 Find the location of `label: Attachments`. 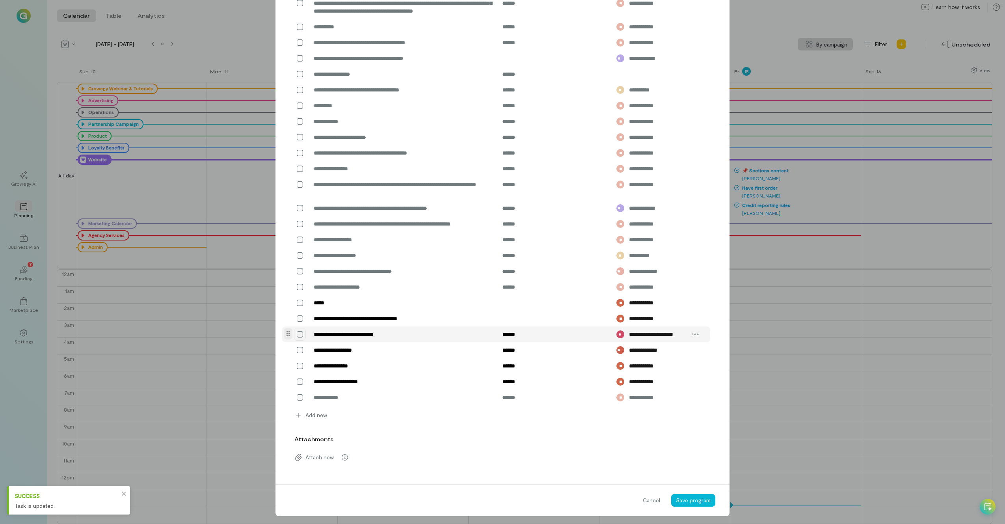

label: Attachments is located at coordinates (314, 439).